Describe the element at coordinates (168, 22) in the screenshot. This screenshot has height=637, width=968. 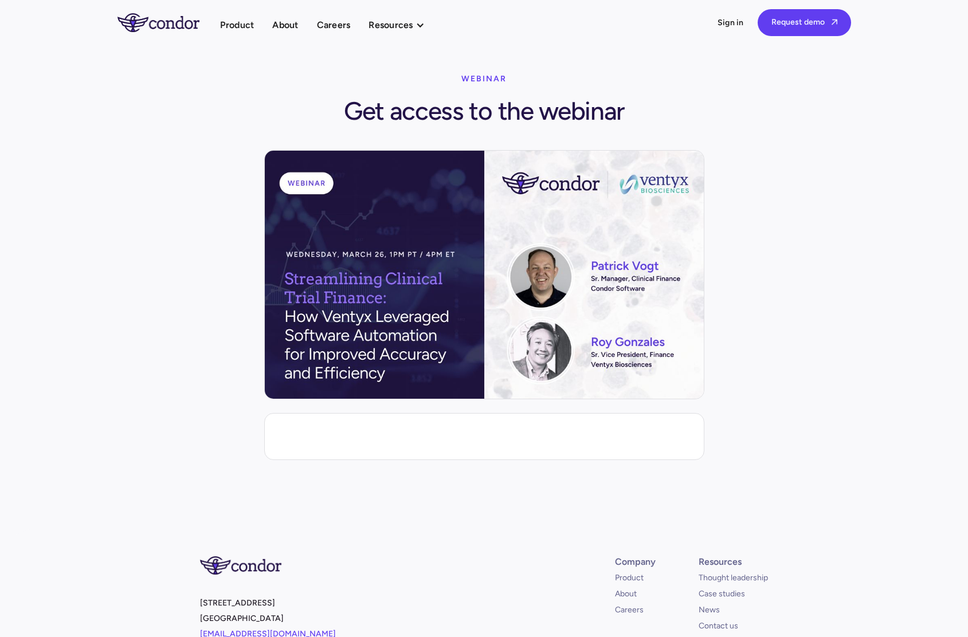
I see `a: home` at that location.